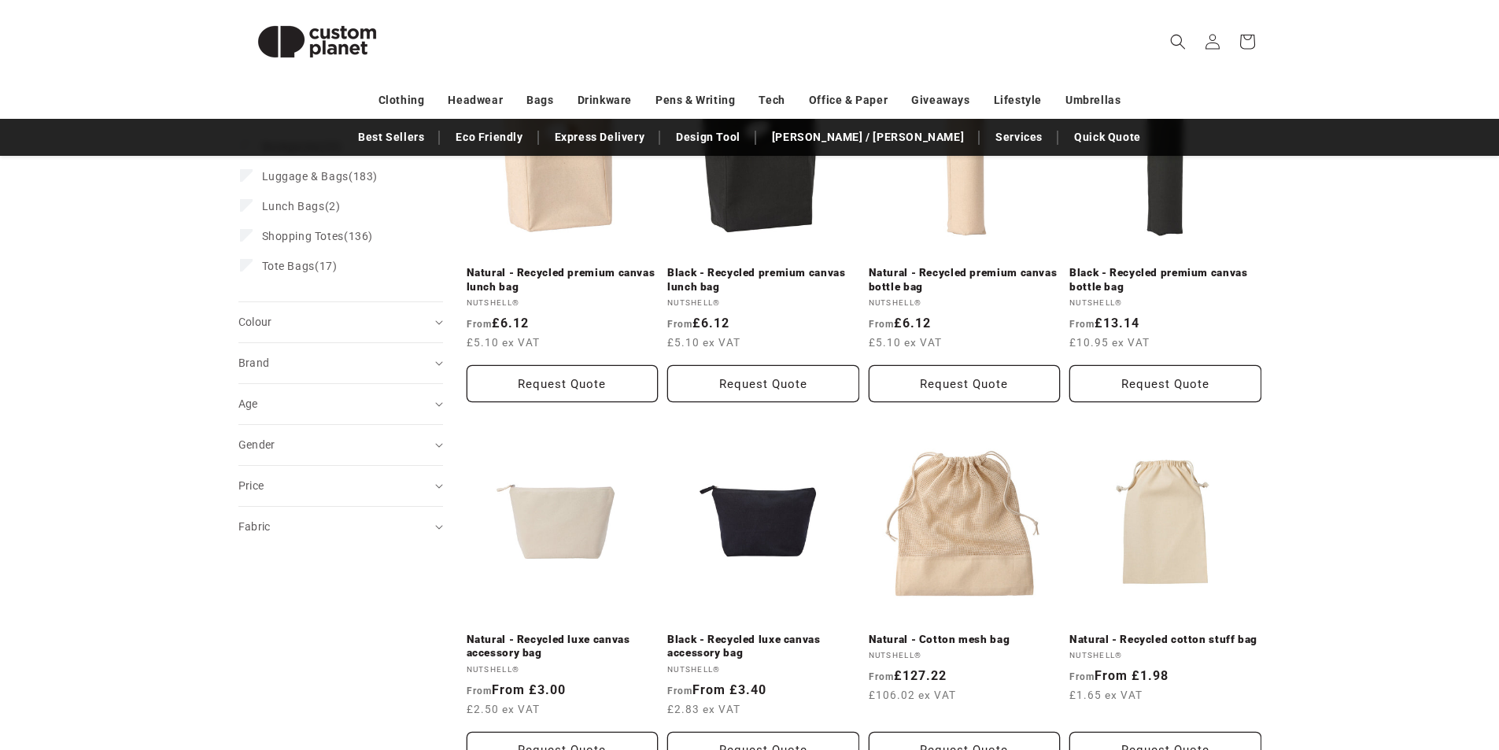 The image size is (1499, 750). Describe the element at coordinates (288, 266) in the screenshot. I see `span: Tote Bags` at that location.